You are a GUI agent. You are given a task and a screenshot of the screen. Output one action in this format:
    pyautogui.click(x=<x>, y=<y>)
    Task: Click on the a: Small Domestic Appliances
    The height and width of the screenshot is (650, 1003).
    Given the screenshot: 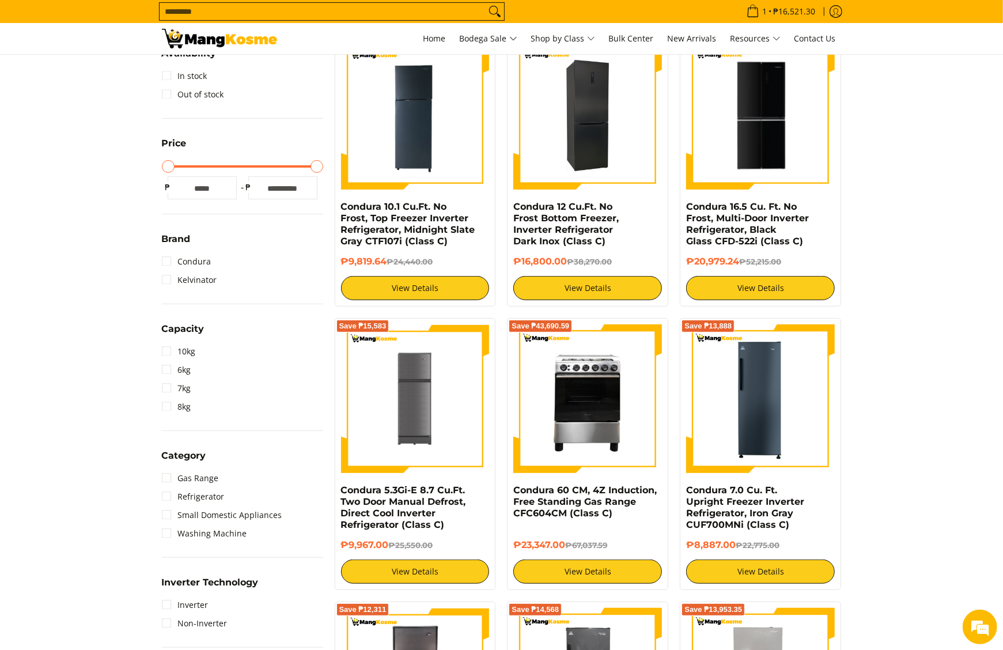 What is the action you would take?
    pyautogui.click(x=222, y=515)
    